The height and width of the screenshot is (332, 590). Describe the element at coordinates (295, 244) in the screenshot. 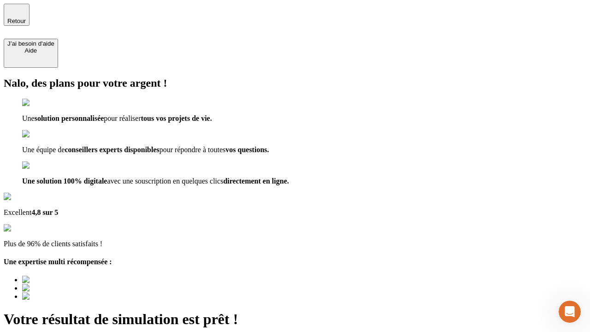

I see `p: Plus de 96% de clients satisfaits !` at that location.